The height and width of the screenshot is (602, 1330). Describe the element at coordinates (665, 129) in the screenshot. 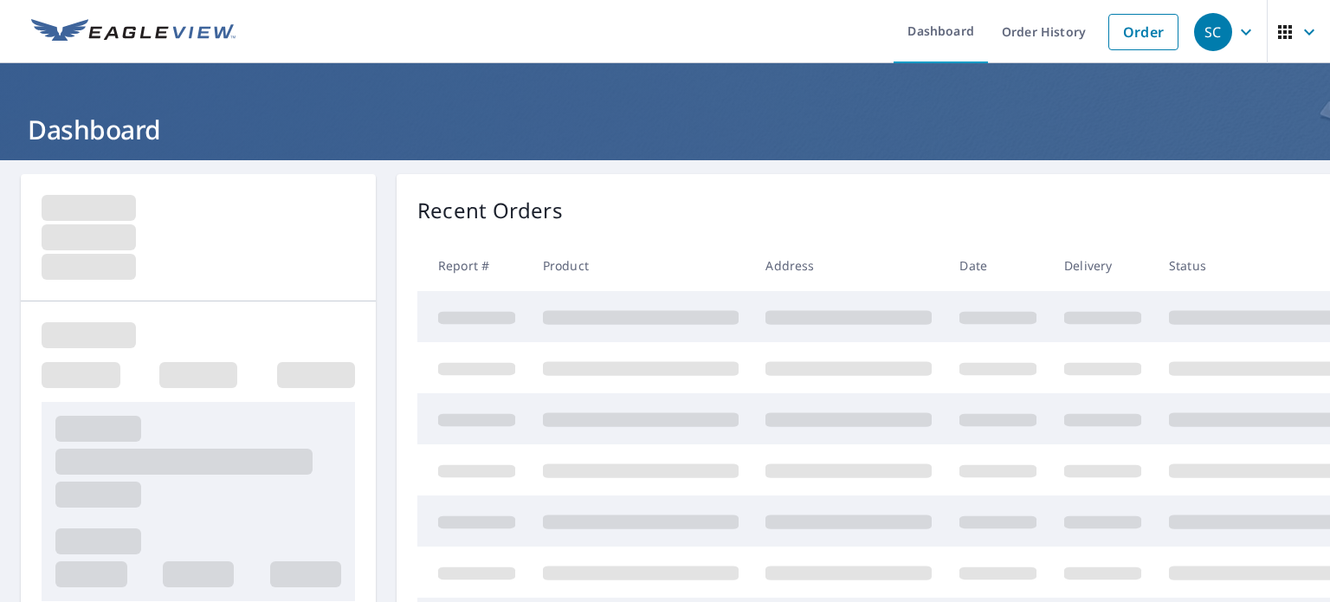

I see `h1: Dashboard` at that location.